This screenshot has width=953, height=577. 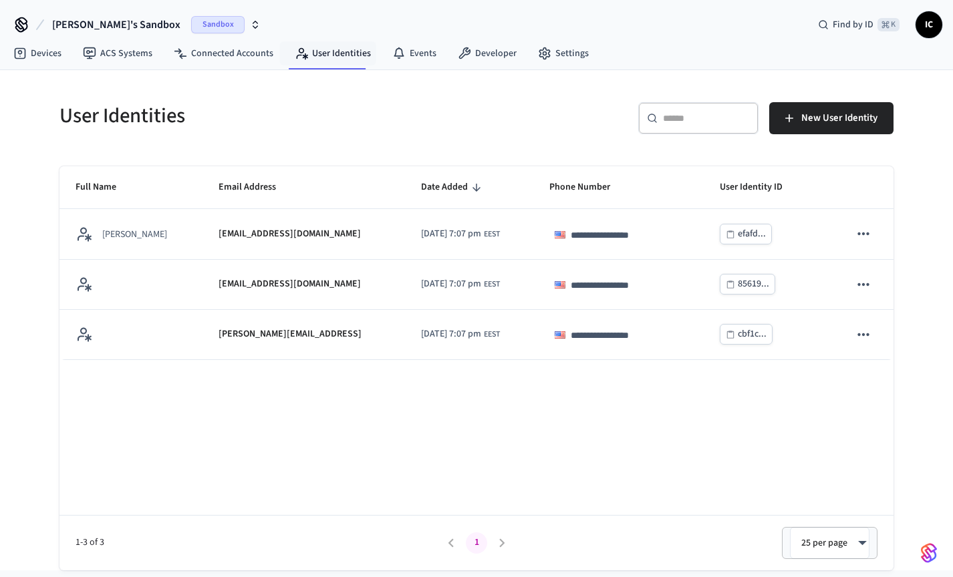 I want to click on button: page 1, so click(x=476, y=543).